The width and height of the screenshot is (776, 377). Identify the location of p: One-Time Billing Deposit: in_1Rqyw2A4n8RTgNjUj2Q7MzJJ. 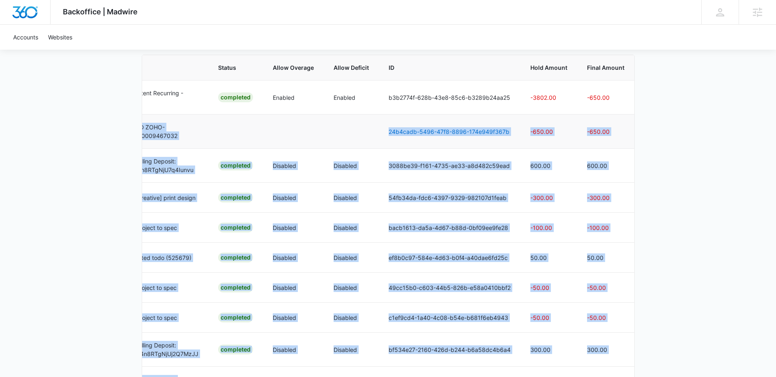
(154, 350).